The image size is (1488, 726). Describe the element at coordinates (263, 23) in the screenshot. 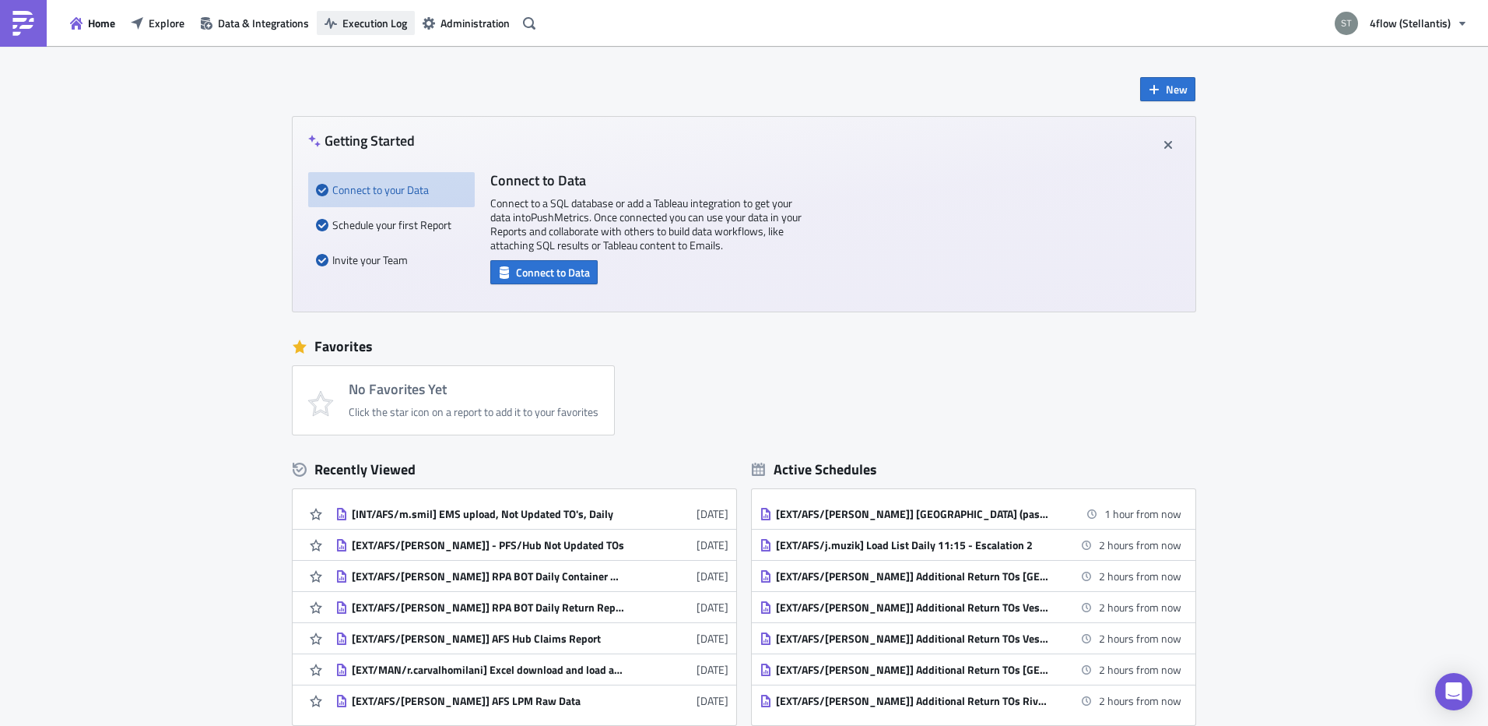

I see `span: Data & Integrations` at that location.